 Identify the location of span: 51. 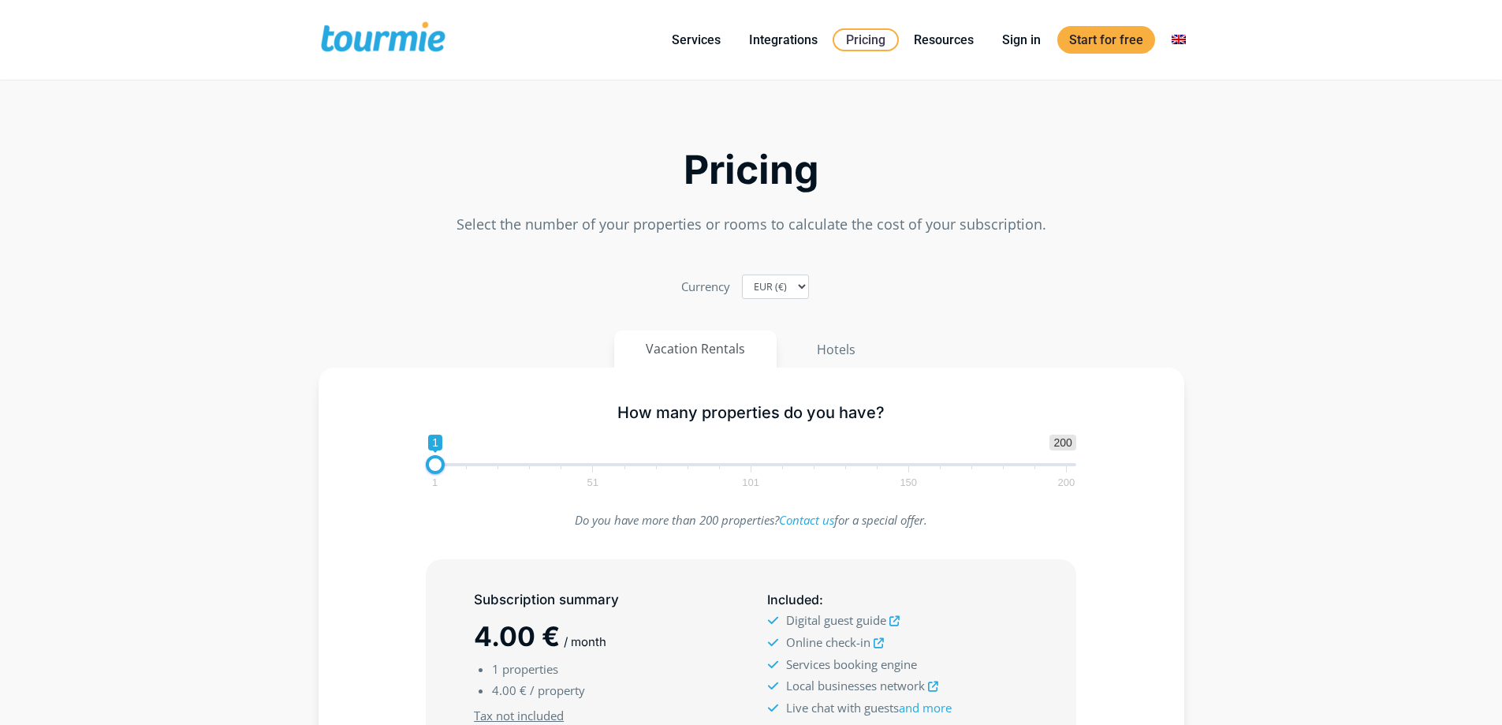
(593, 482).